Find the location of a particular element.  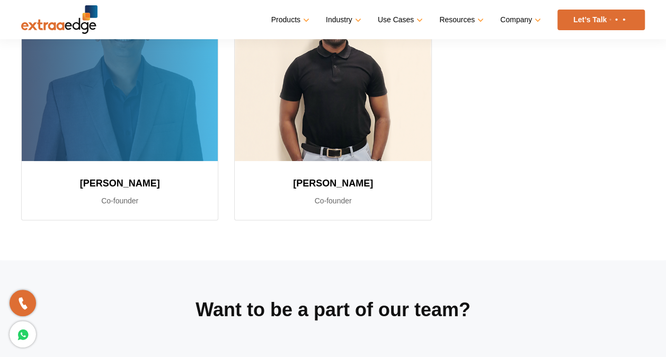

a: Industry is located at coordinates (342, 20).